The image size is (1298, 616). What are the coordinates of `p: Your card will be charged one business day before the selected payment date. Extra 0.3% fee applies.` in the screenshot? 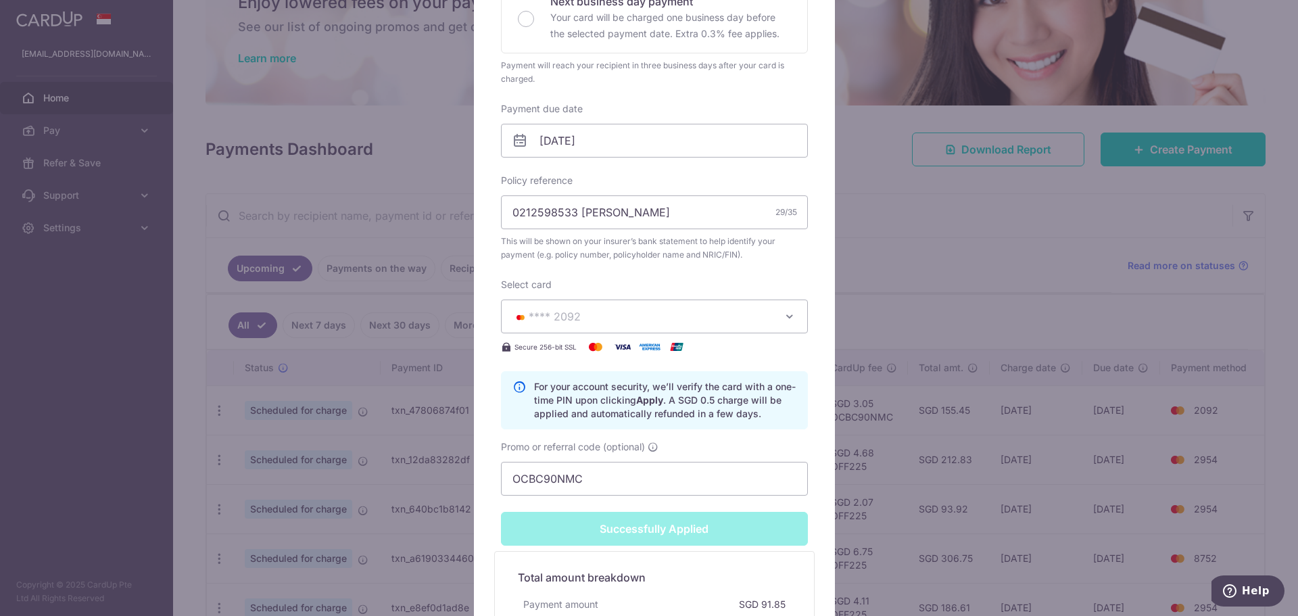 It's located at (671, 26).